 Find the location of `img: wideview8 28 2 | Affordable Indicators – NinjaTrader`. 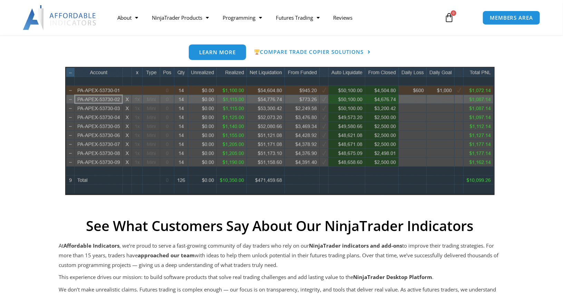

img: wideview8 28 2 | Affordable Indicators – NinjaTrader is located at coordinates (280, 131).